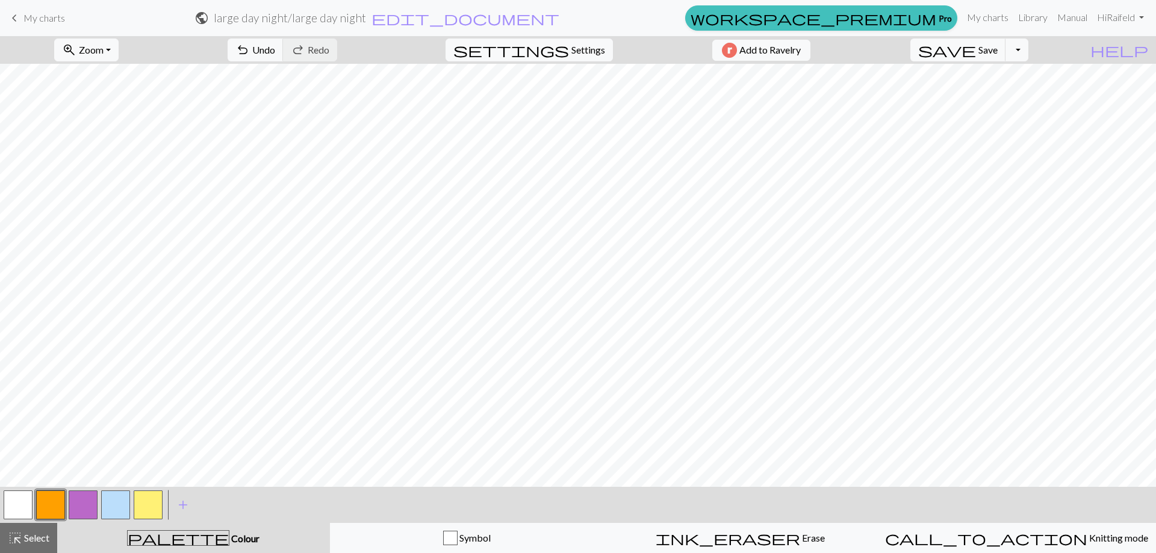 The width and height of the screenshot is (1156, 553). I want to click on button: Symbol, so click(467, 538).